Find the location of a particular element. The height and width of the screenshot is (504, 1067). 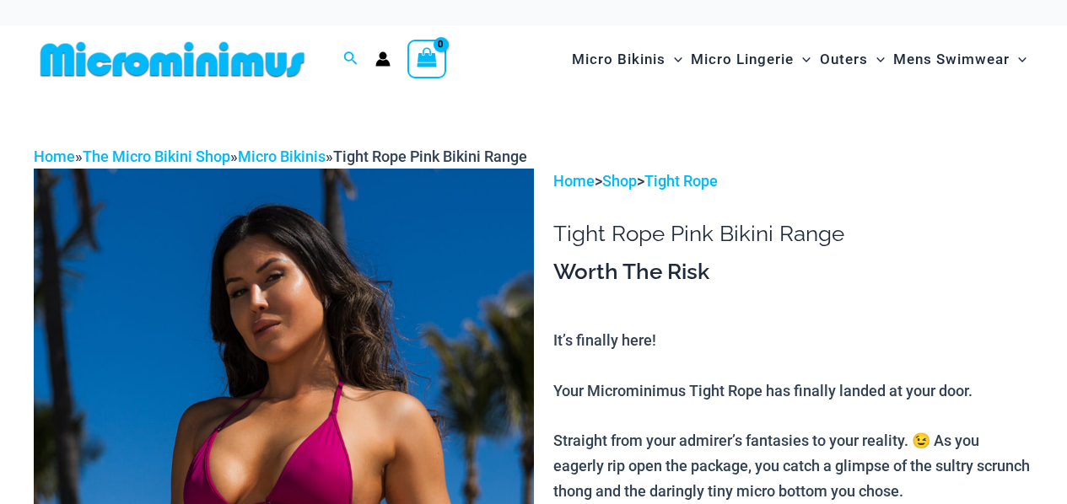

a: OutersMenu ToggleMenu Toggle is located at coordinates (852, 59).